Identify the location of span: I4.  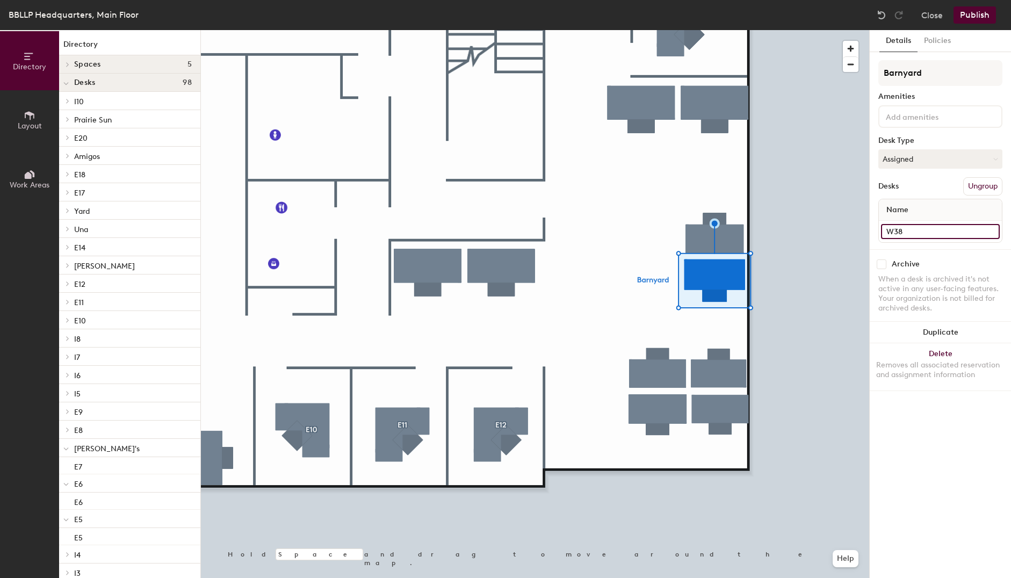
(77, 555).